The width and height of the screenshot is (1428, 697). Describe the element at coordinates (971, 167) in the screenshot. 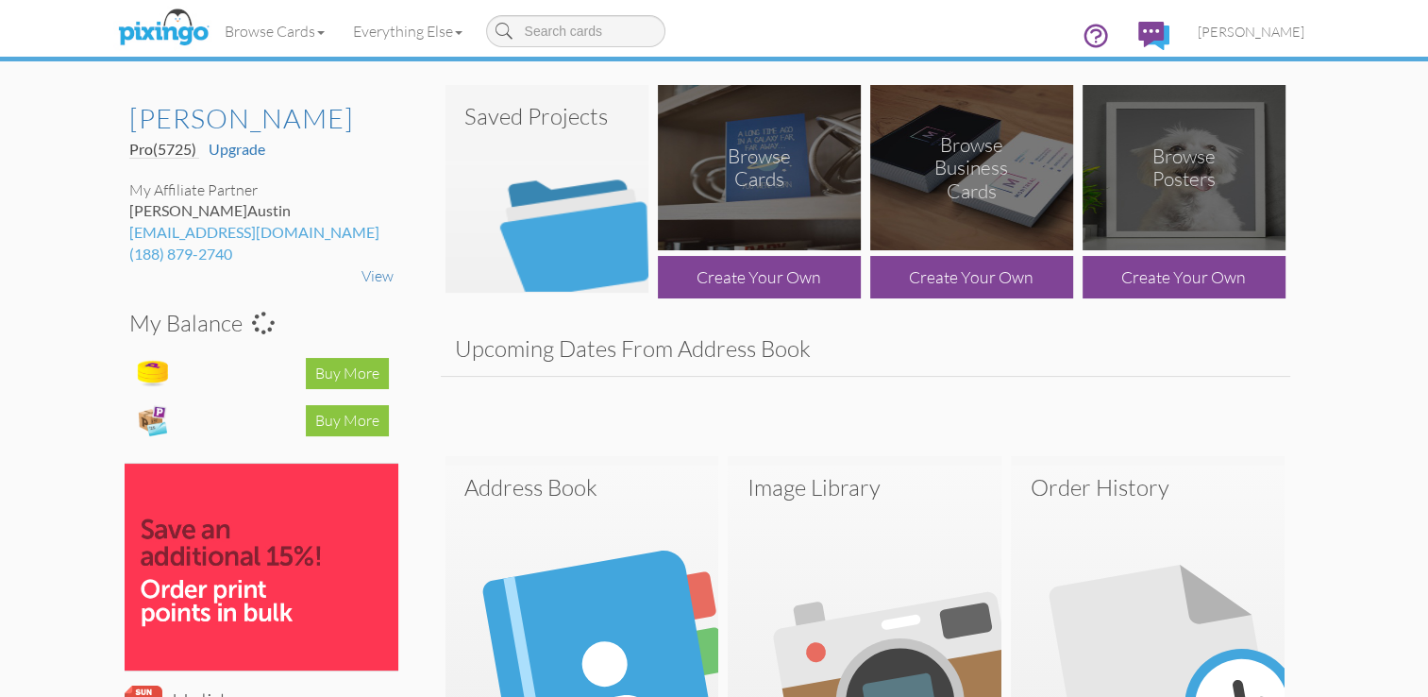

I see `div: Browse Business Cards` at that location.